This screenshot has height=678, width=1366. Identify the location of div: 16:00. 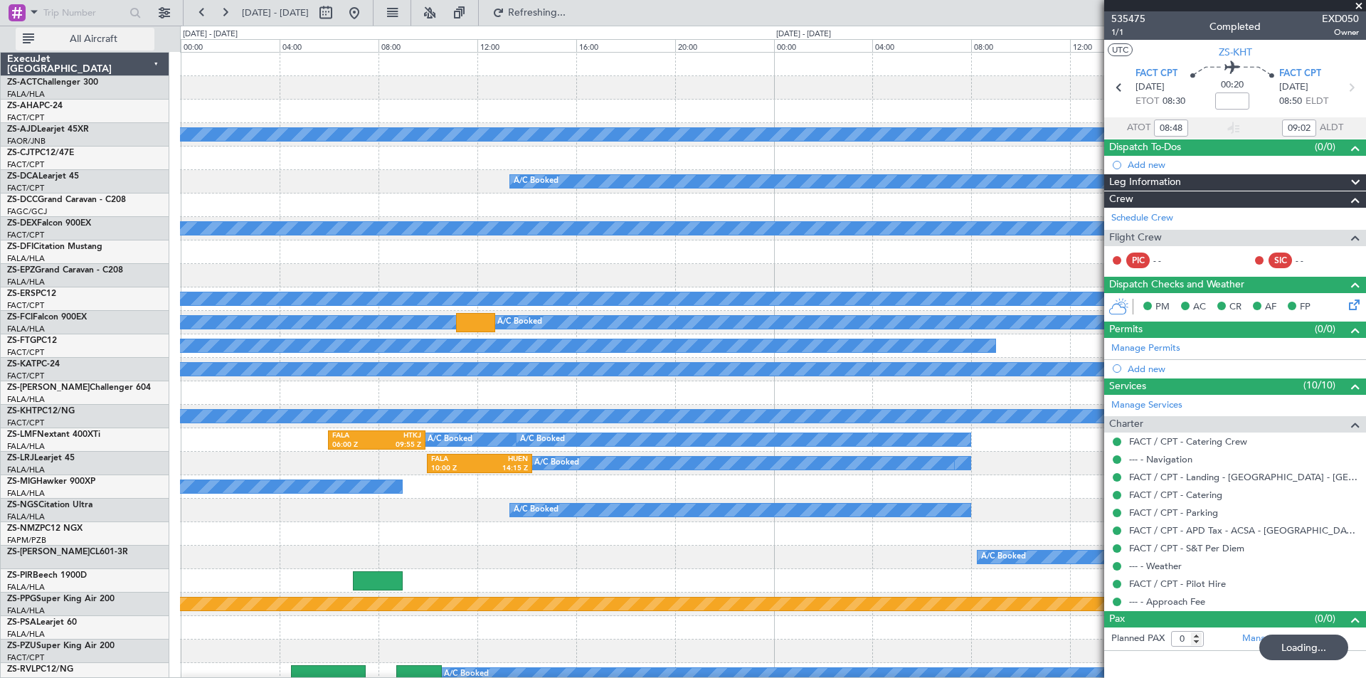
(625, 46).